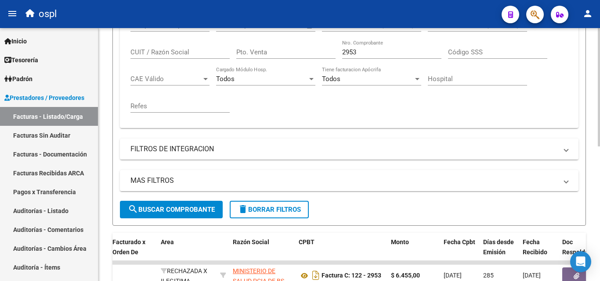 Image resolution: width=600 pixels, height=281 pixels. I want to click on mat-panel-title: MAS FILTROS, so click(344, 181).